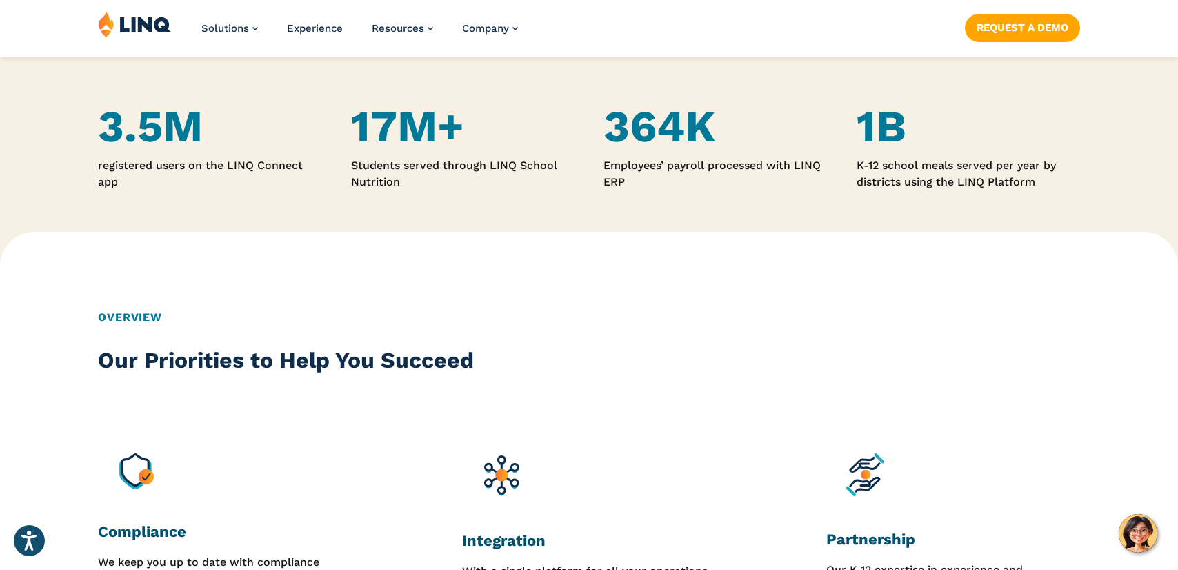 The width and height of the screenshot is (1178, 570). What do you see at coordinates (969, 127) in the screenshot?
I see `h4: 1B` at bounding box center [969, 127].